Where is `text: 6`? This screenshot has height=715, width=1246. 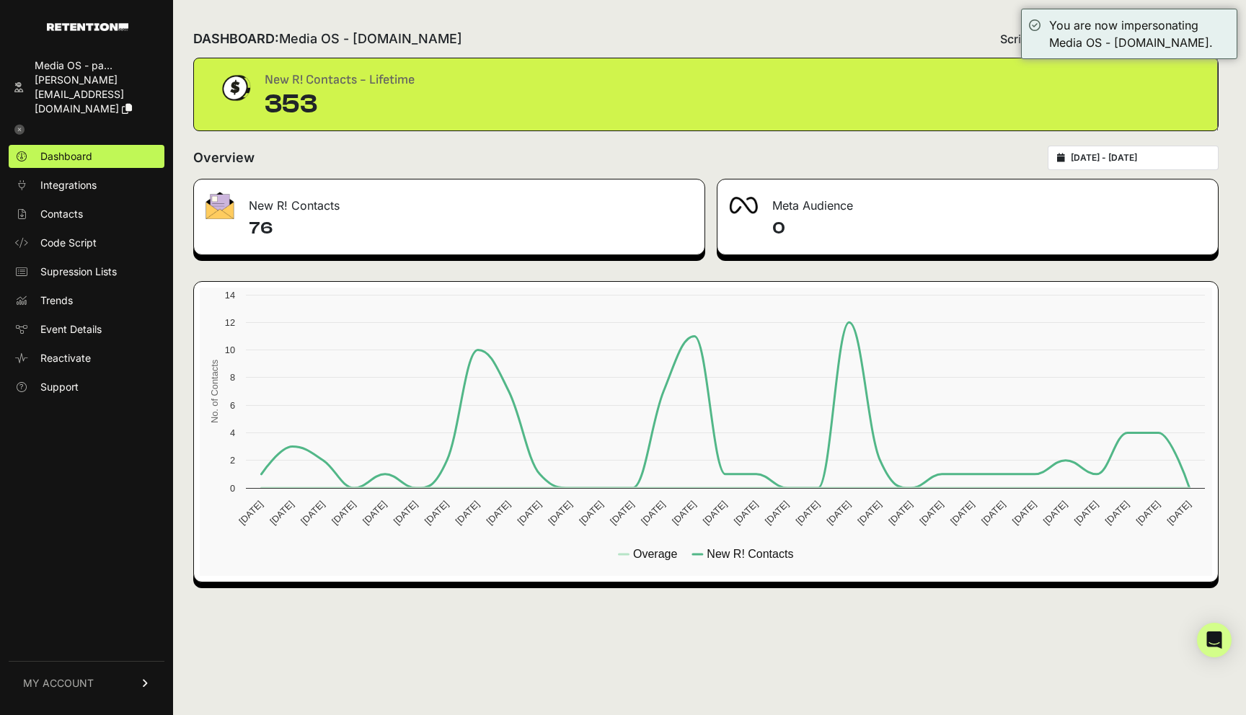
text: 6 is located at coordinates (232, 405).